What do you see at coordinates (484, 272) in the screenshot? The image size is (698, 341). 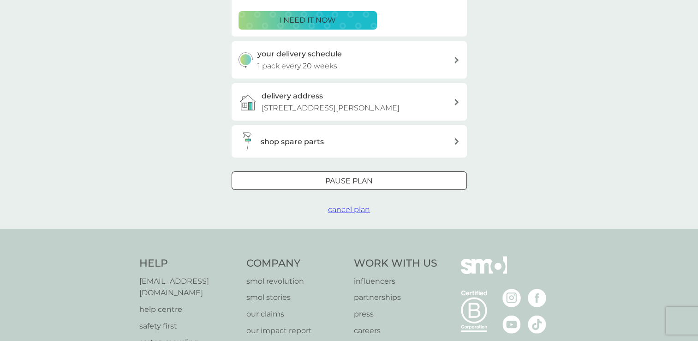 I see `img: smol` at bounding box center [484, 272].